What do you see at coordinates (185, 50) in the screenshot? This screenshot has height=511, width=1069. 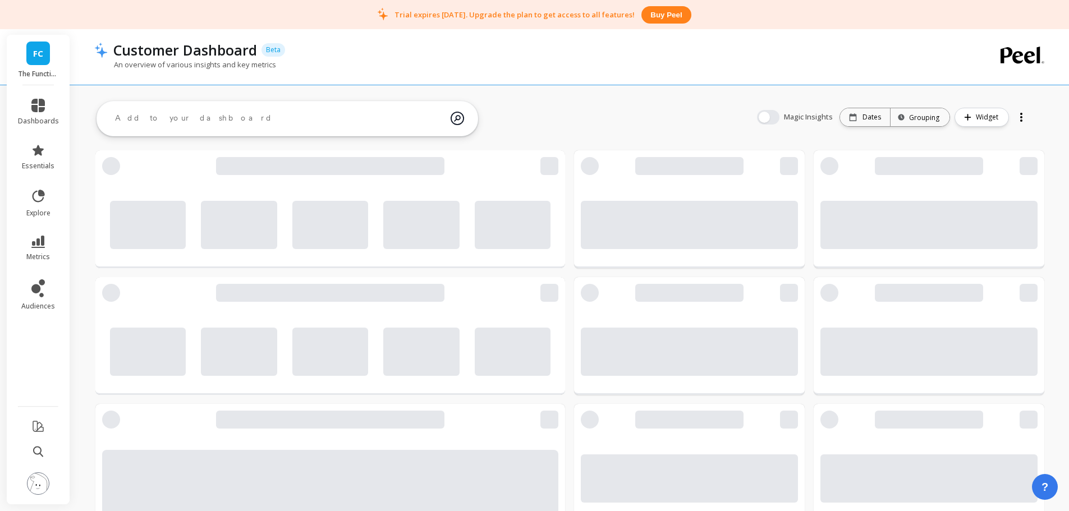 I see `p: Customer Dashboard` at bounding box center [185, 50].